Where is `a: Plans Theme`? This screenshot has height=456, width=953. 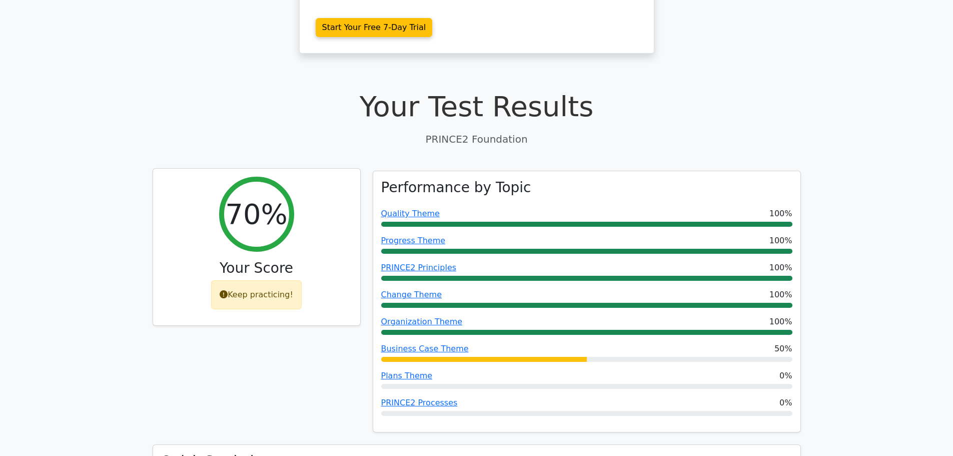 a: Plans Theme is located at coordinates (407, 375).